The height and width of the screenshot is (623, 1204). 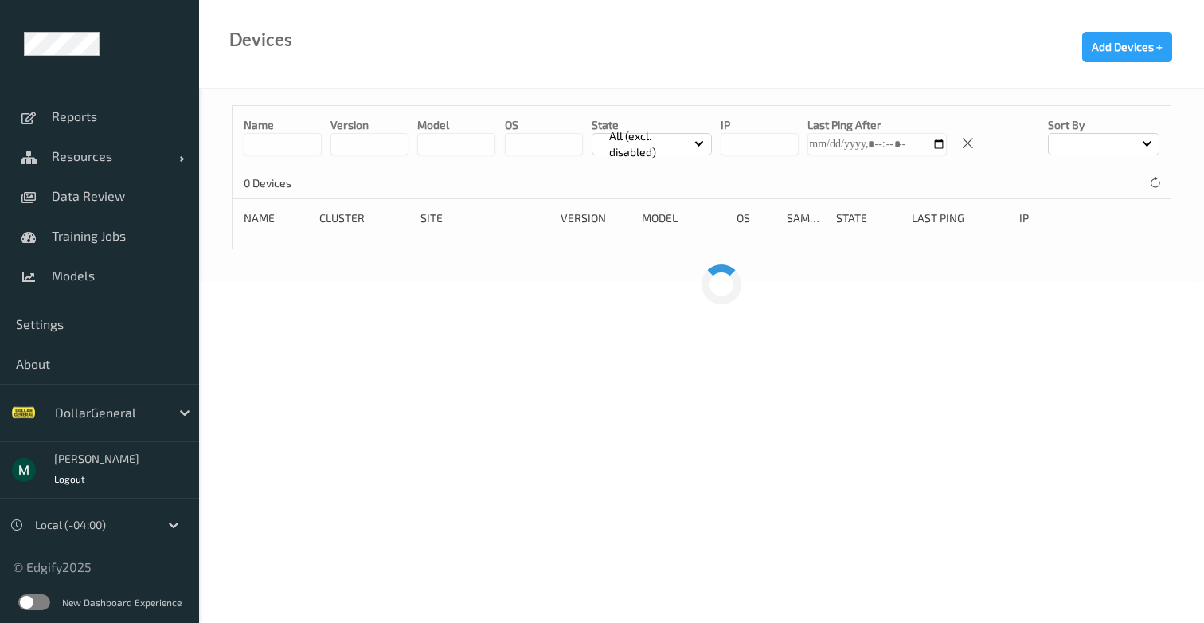 What do you see at coordinates (1104, 125) in the screenshot?
I see `p: Sort by` at bounding box center [1104, 125].